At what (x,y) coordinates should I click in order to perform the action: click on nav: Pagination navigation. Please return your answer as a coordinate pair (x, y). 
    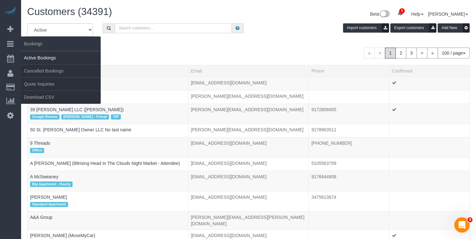
    Looking at the image, I should click on (417, 53).